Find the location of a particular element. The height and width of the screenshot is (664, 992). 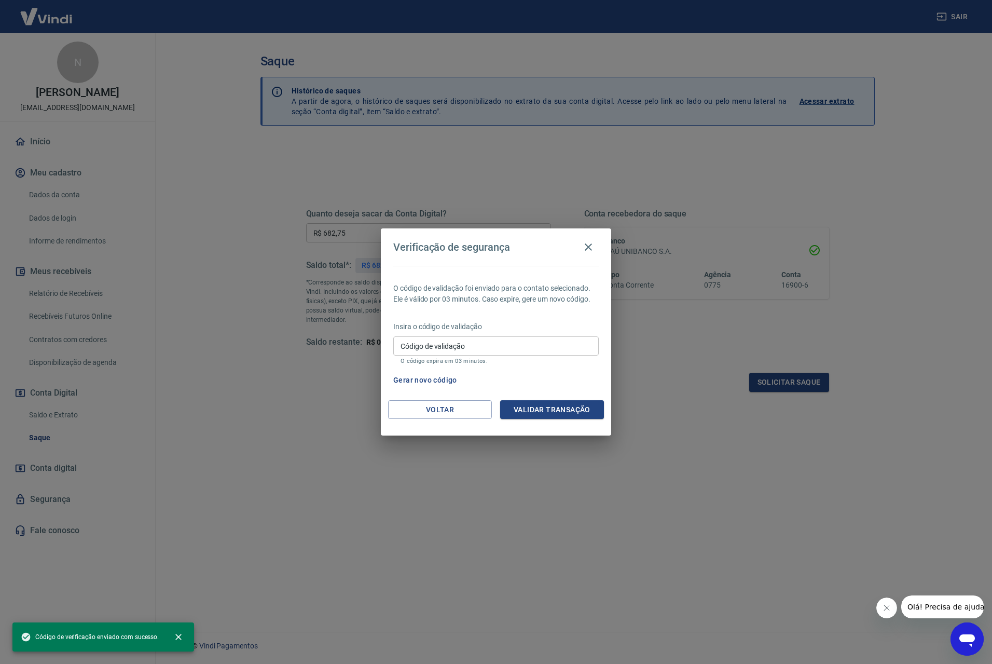

span: Olá! Precisa de ajuda? is located at coordinates (47, 11).